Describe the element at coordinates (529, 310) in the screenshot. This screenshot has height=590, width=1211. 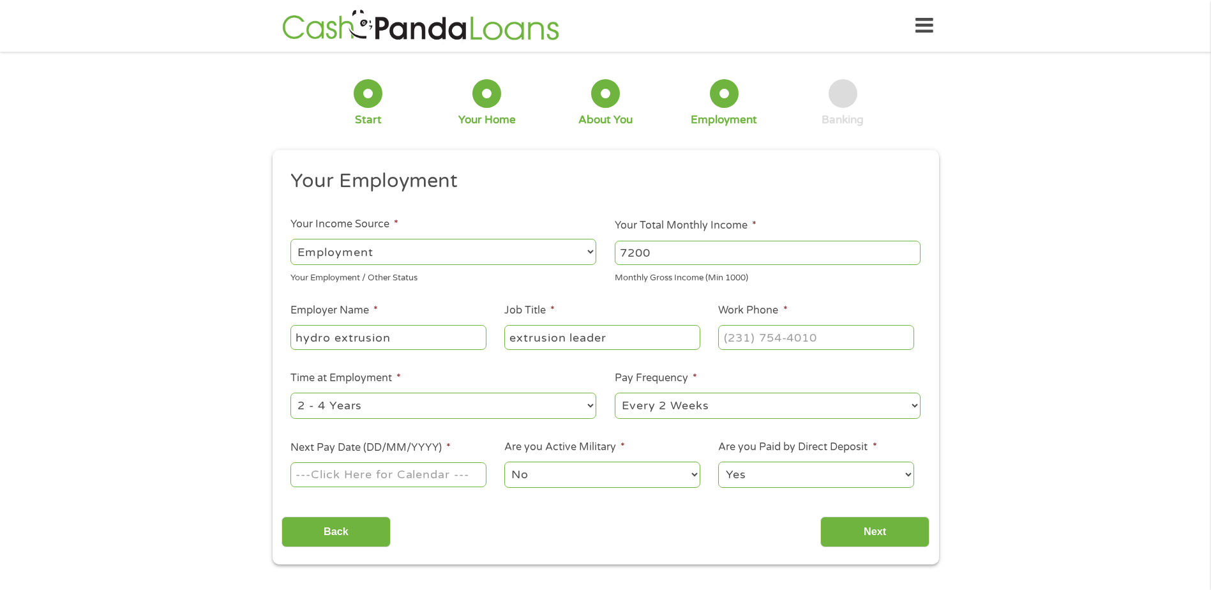
I see `label: Job Title` at that location.